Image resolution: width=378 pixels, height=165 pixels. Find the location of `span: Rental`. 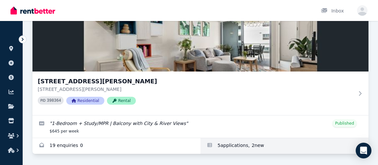

span: Rental is located at coordinates (121, 101).